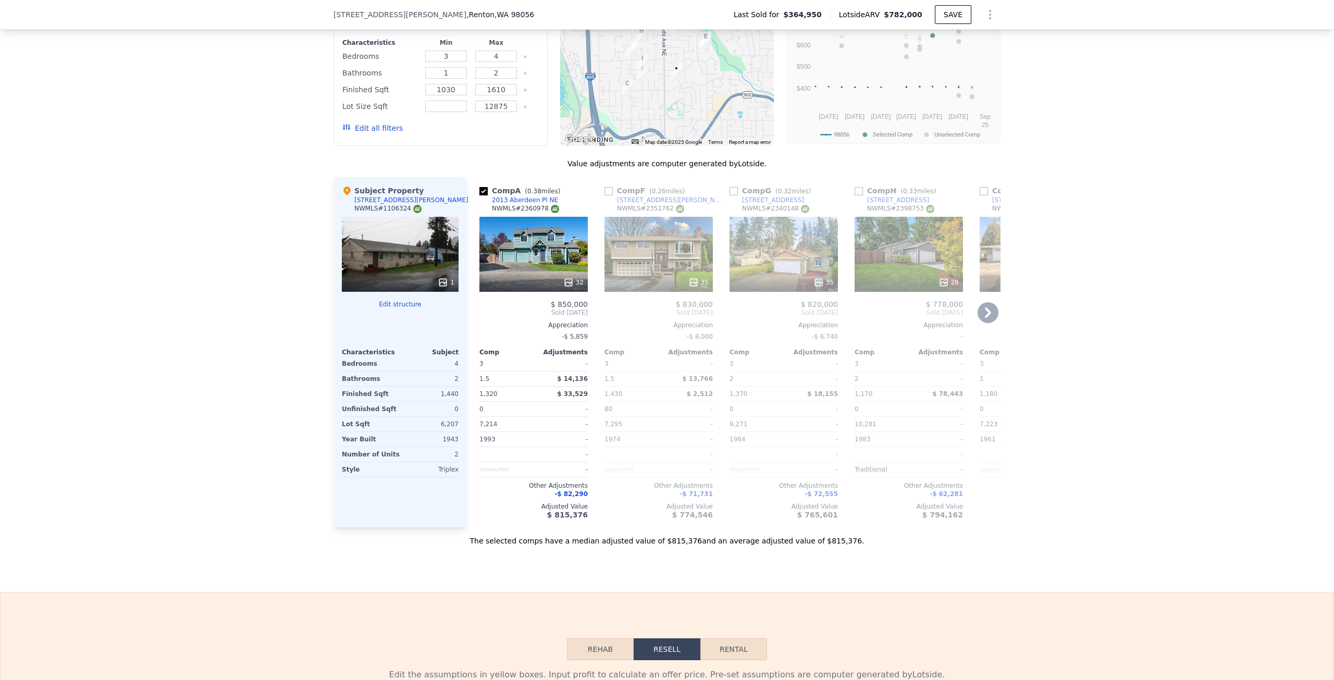  What do you see at coordinates (919, 40) in the screenshot?
I see `text: B` at bounding box center [919, 40].